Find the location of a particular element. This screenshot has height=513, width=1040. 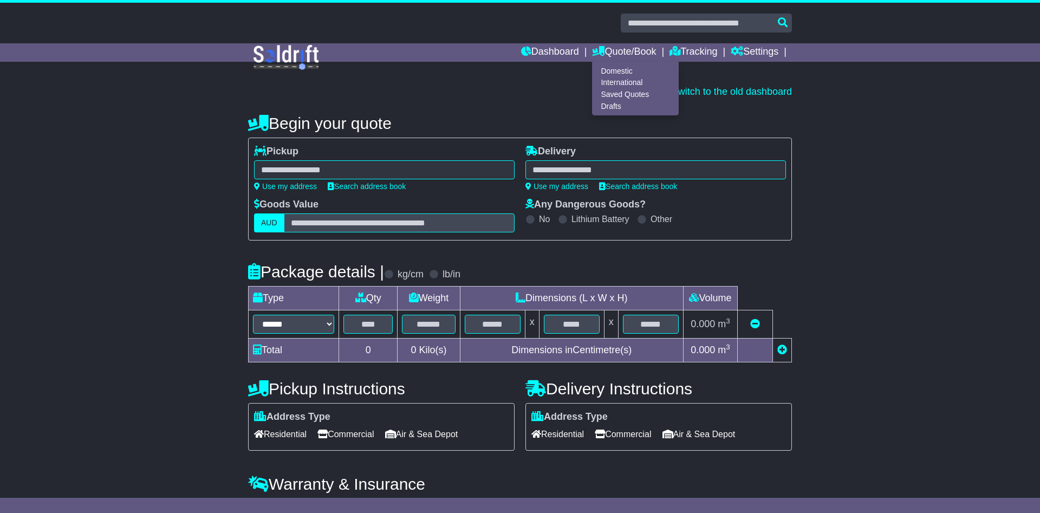

label: Lithium Battery is located at coordinates (600, 219).